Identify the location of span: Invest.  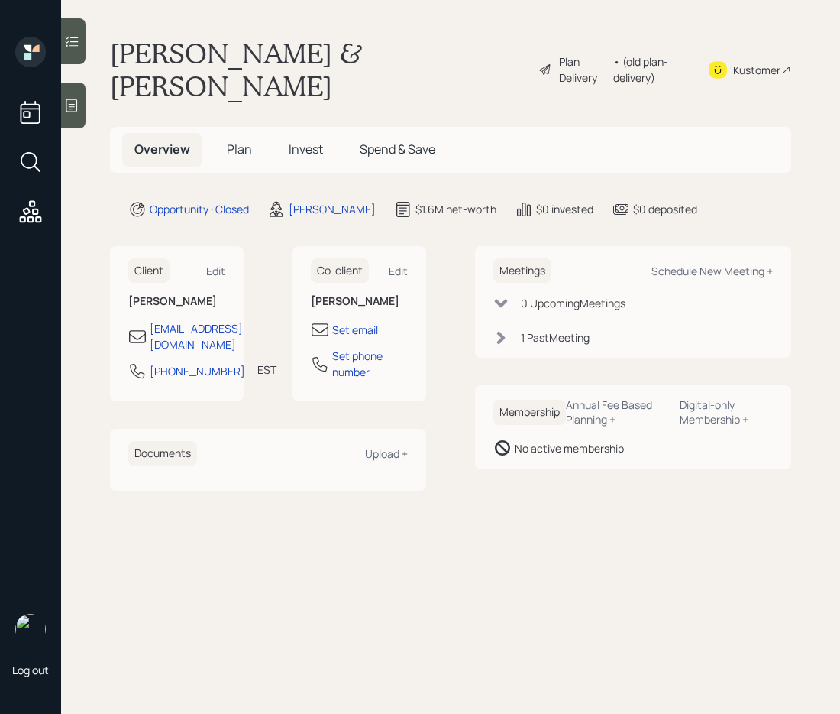
(306, 149).